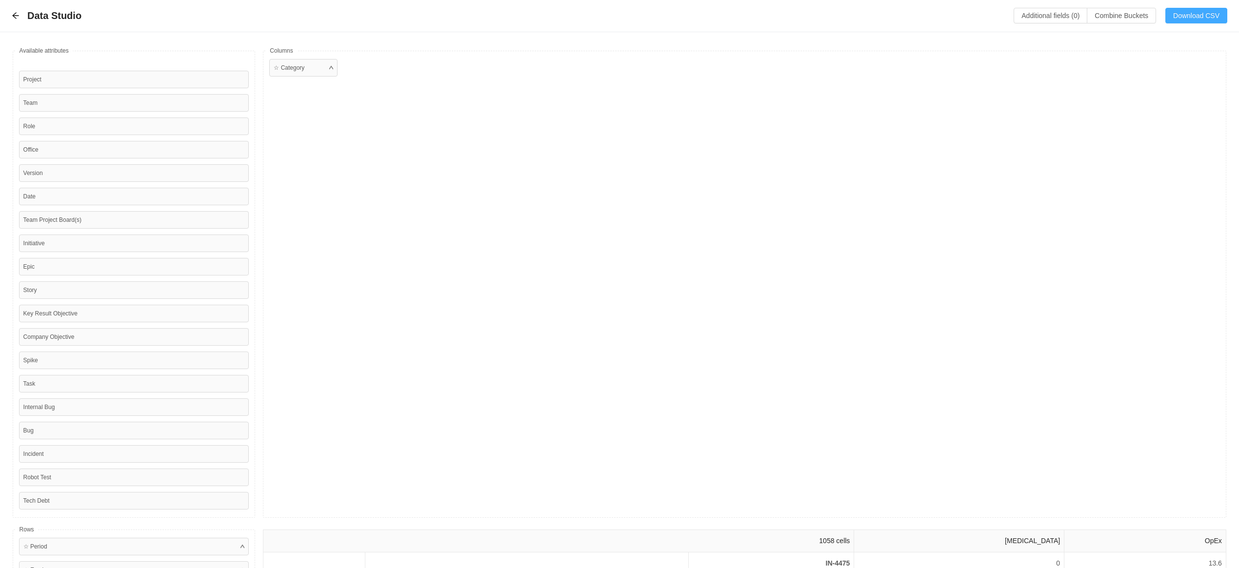 Image resolution: width=1239 pixels, height=568 pixels. What do you see at coordinates (134, 314) in the screenshot?
I see `div: Key Result Objective` at bounding box center [134, 314].